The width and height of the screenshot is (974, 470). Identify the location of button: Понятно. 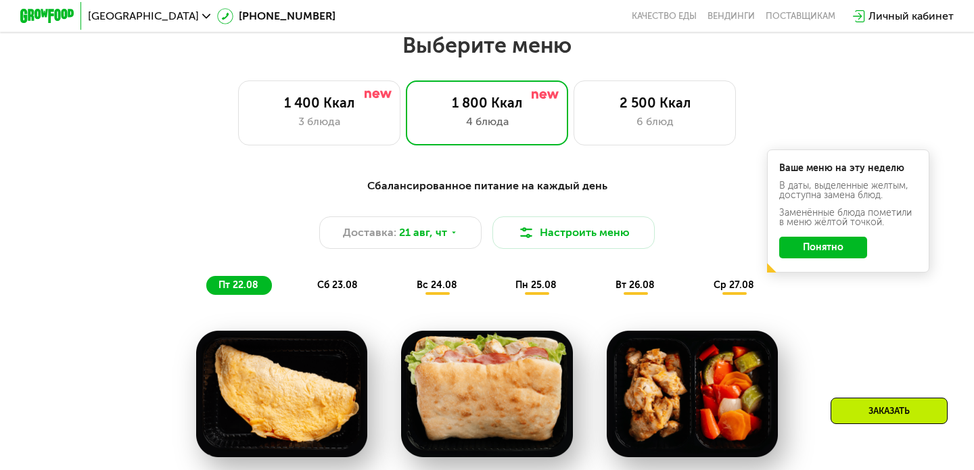
(823, 248).